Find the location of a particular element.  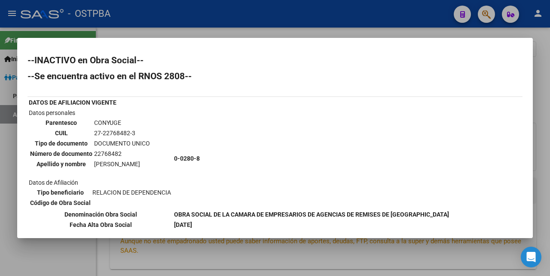

th: Código de Obra Social is located at coordinates (60, 203).